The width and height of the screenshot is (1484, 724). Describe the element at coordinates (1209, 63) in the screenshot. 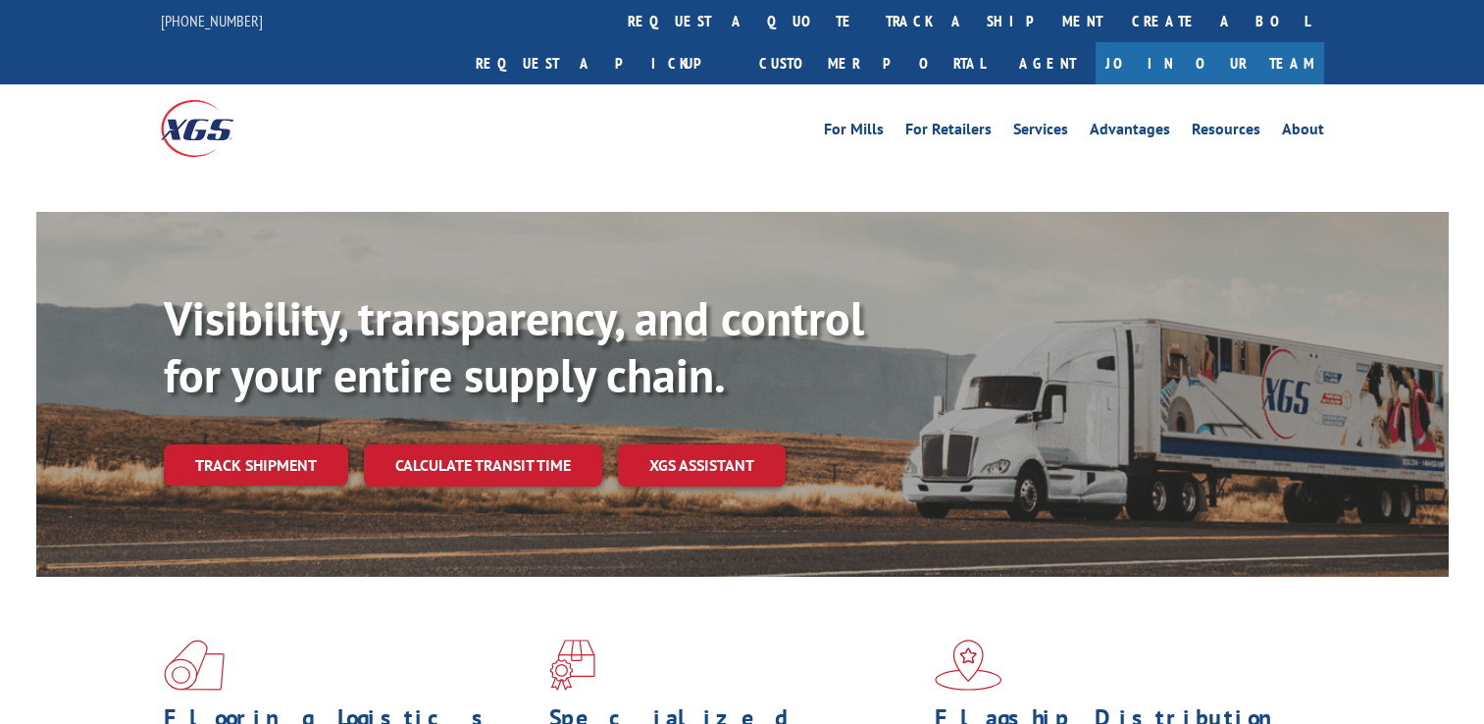

I see `a: Join Our Team` at that location.